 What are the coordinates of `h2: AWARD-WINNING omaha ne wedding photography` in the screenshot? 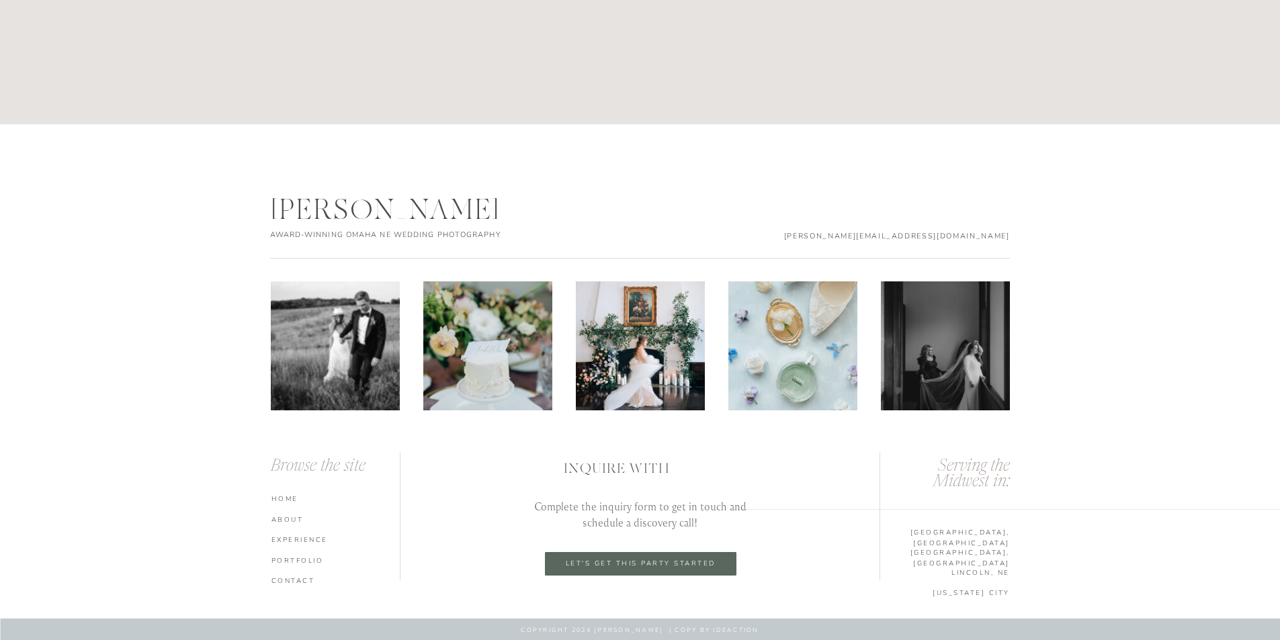 It's located at (398, 235).